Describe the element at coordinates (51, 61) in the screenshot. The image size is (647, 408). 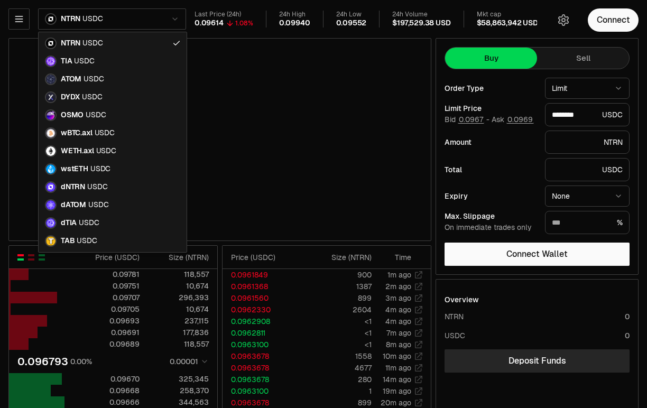
I see `img: TIA Logo` at that location.